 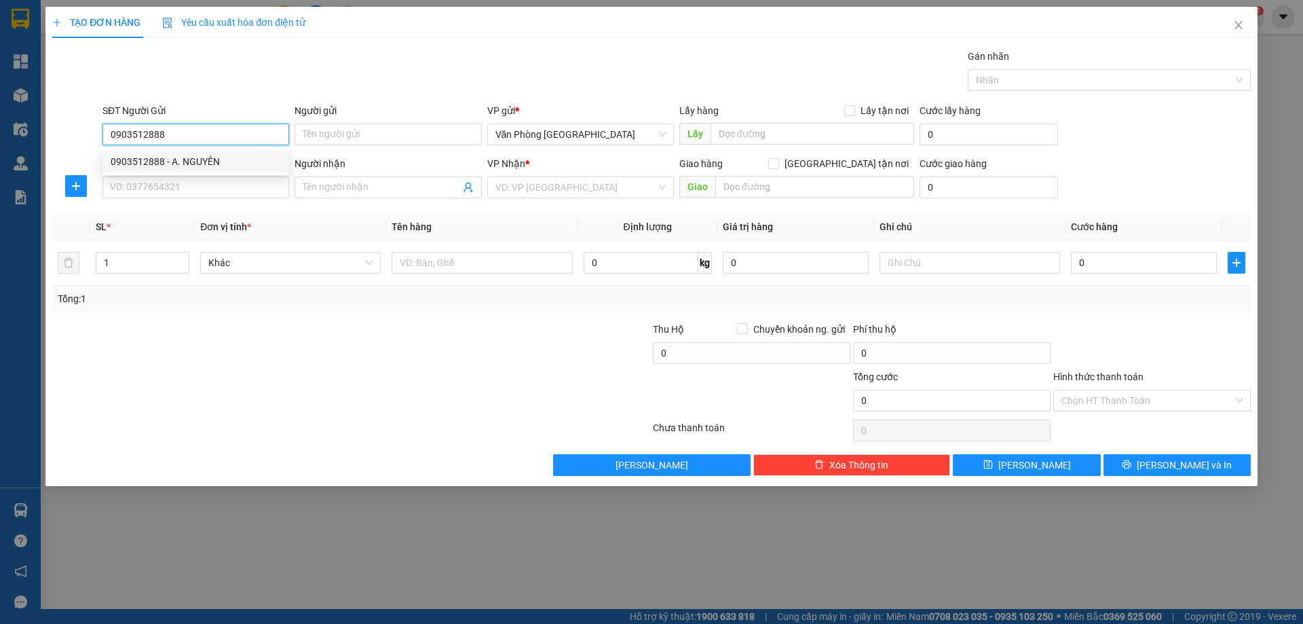 I want to click on span: save, so click(x=988, y=465).